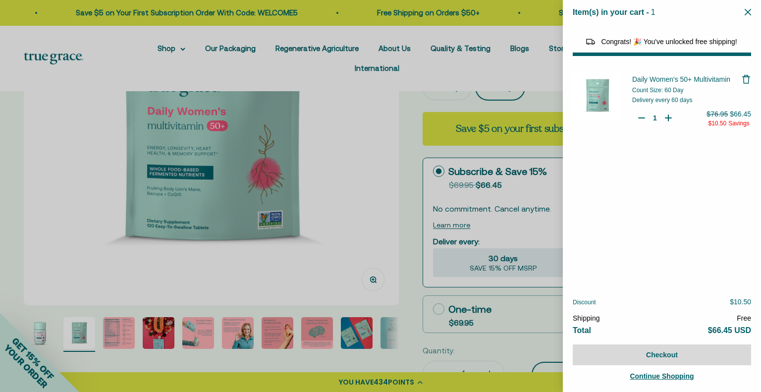 The width and height of the screenshot is (761, 392). Describe the element at coordinates (669, 42) in the screenshot. I see `span: Congrats! 🎉 You've unlocked free shipping!` at that location.